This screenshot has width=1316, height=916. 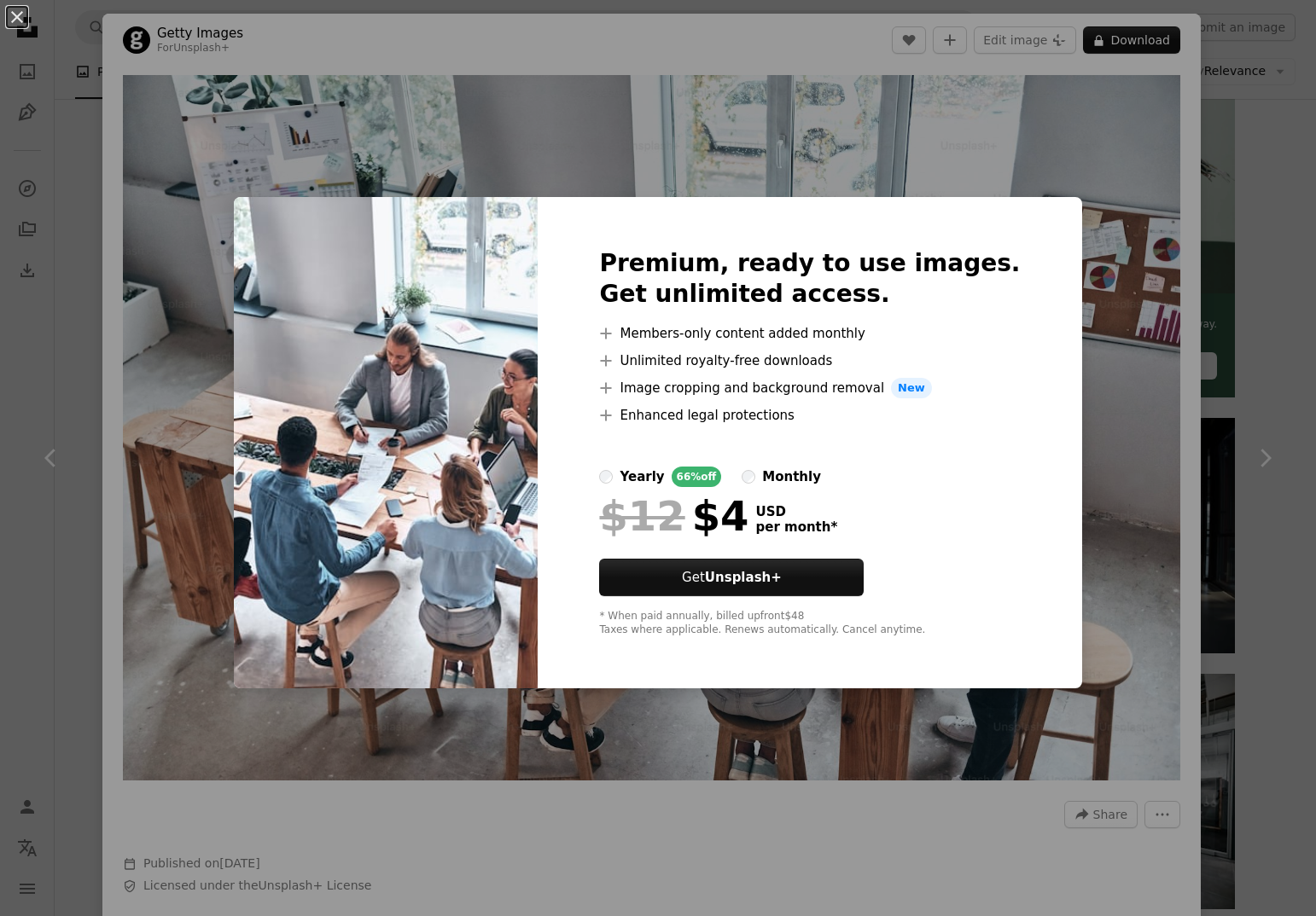 What do you see at coordinates (386, 443) in the screenshot?
I see `img: premium_photo-1683120730432-b5ea74bd9047` at bounding box center [386, 443].